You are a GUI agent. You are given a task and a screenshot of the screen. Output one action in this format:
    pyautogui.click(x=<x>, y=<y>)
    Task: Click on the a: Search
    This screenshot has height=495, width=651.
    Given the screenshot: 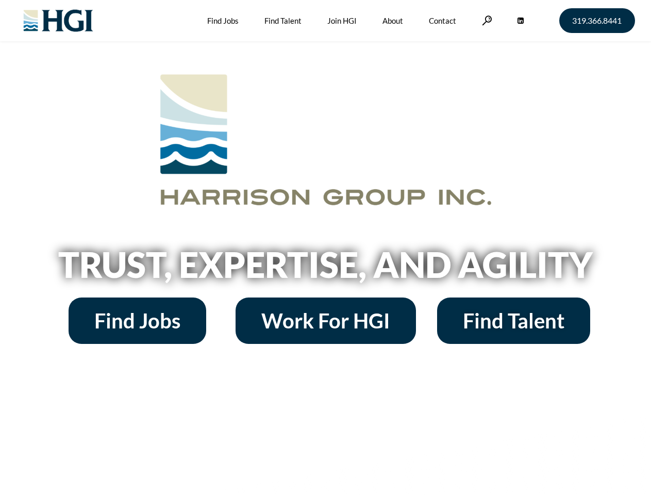 What is the action you would take?
    pyautogui.click(x=487, y=20)
    